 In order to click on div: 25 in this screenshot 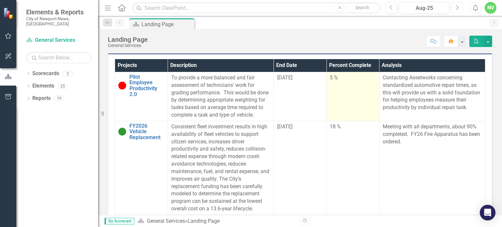, I will do `click(63, 86)`.